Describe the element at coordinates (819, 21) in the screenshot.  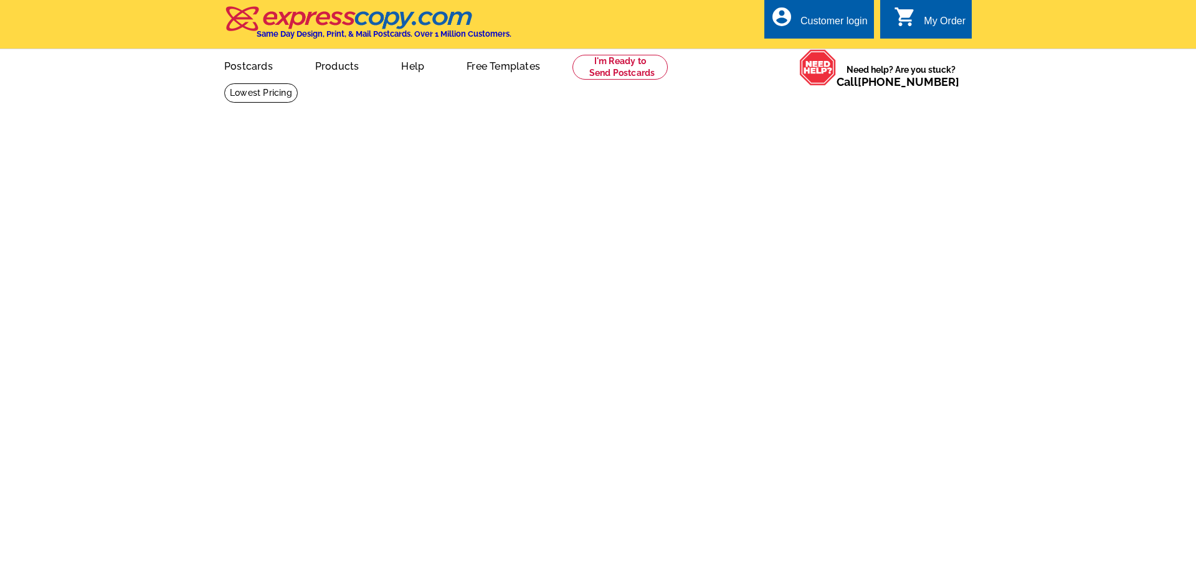
I see `a: account_circle Customer login` at that location.